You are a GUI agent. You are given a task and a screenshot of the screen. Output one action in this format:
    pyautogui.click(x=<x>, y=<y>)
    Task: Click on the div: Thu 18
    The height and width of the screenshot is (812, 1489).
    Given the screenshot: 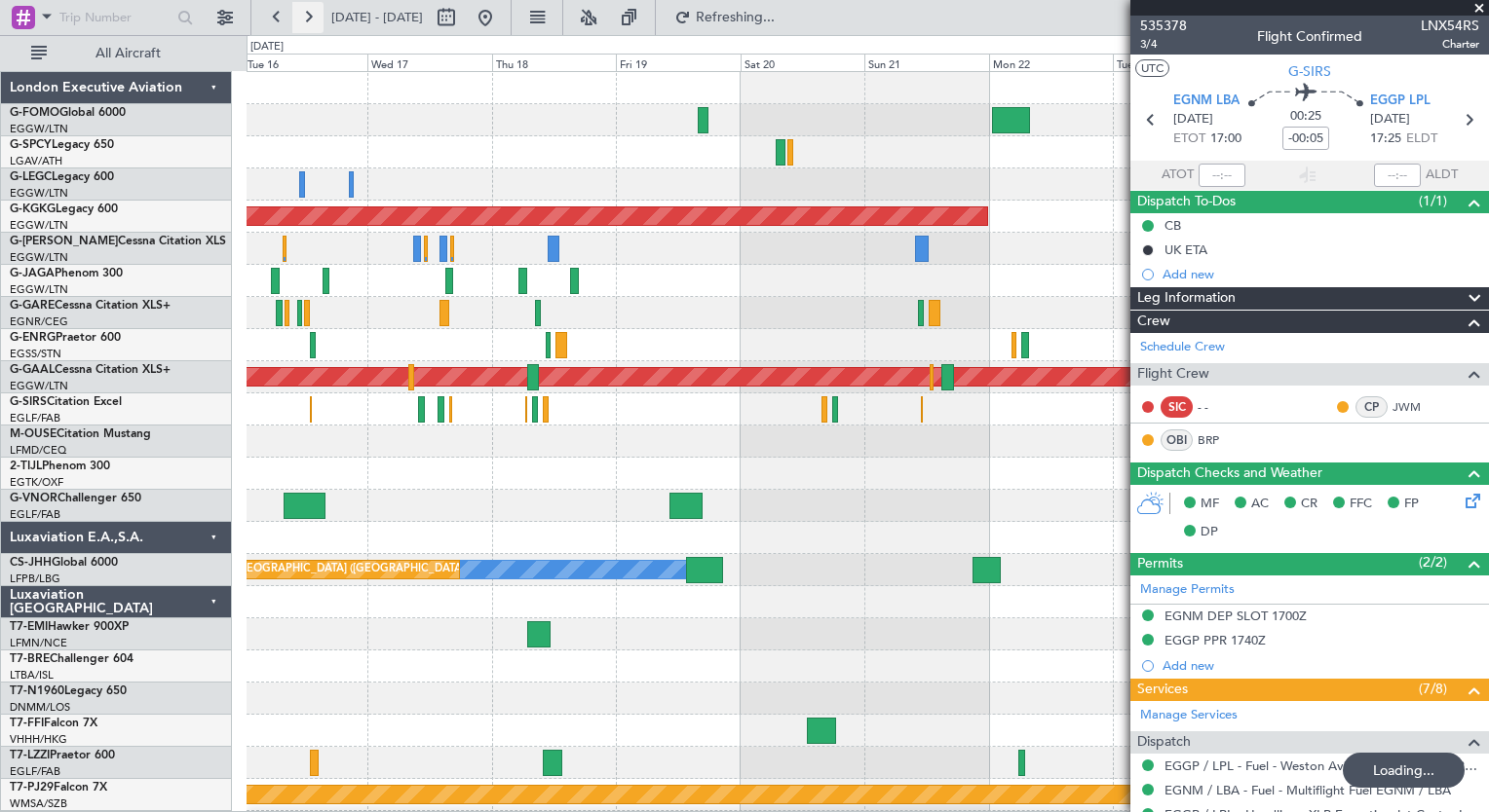 What is the action you would take?
    pyautogui.click(x=553, y=62)
    